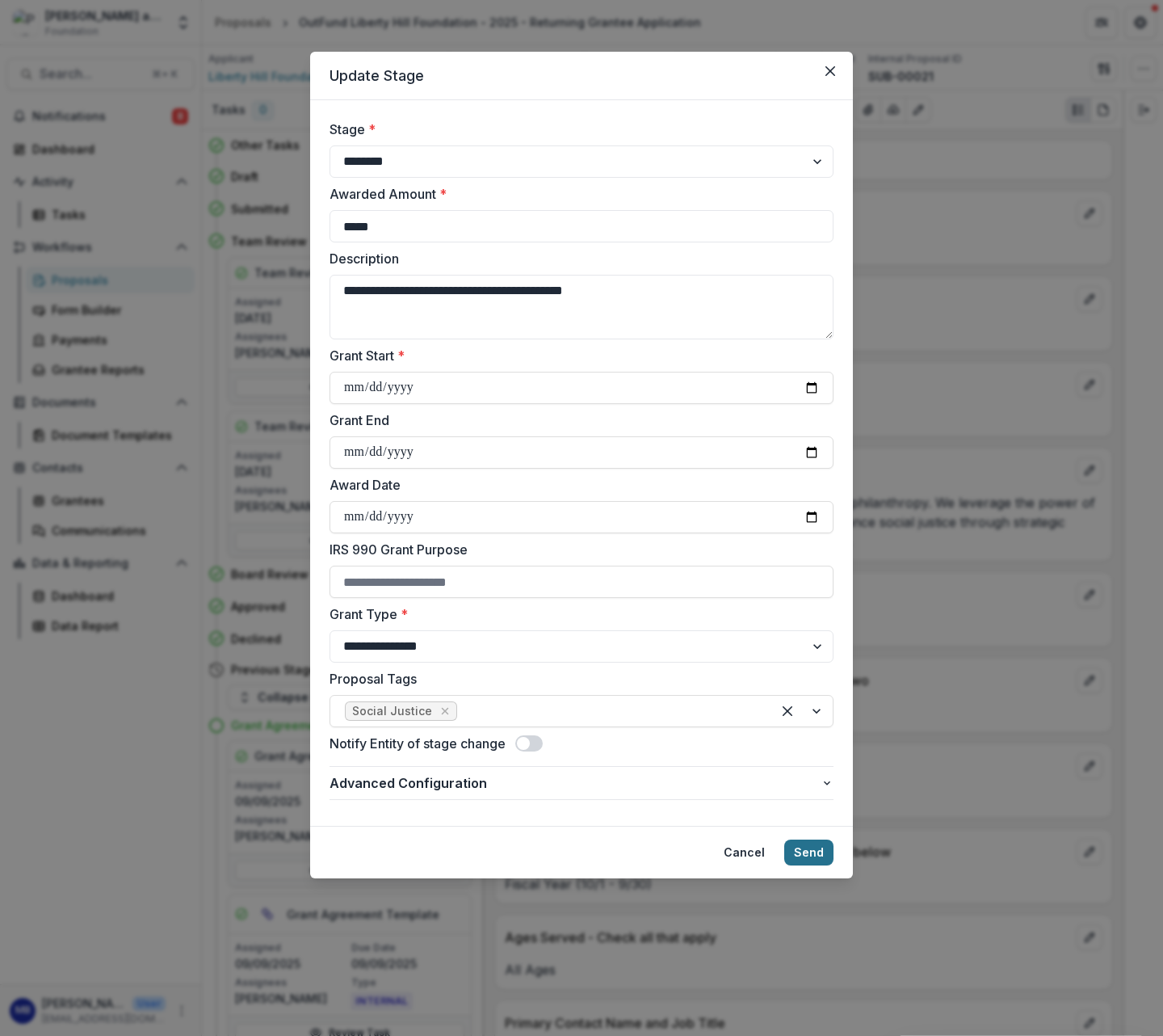  Describe the element at coordinates (576, 355) in the screenshot. I see `label: Grant Start` at that location.